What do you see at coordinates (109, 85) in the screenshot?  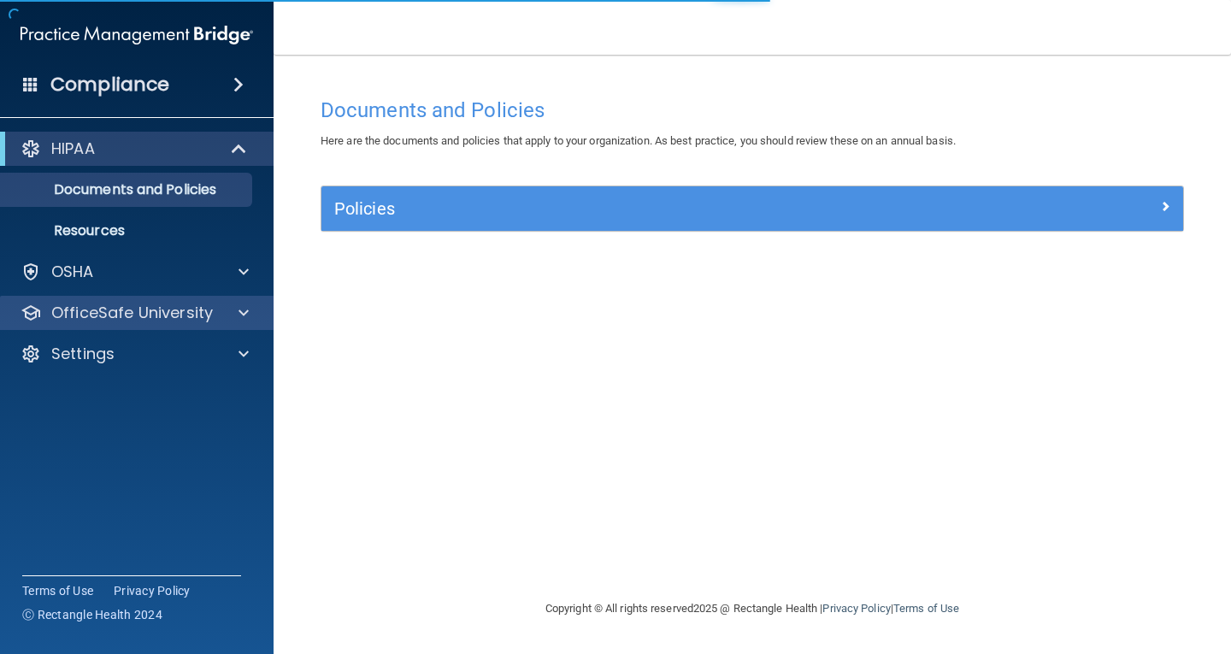 I see `h4: Compliance` at bounding box center [109, 85].